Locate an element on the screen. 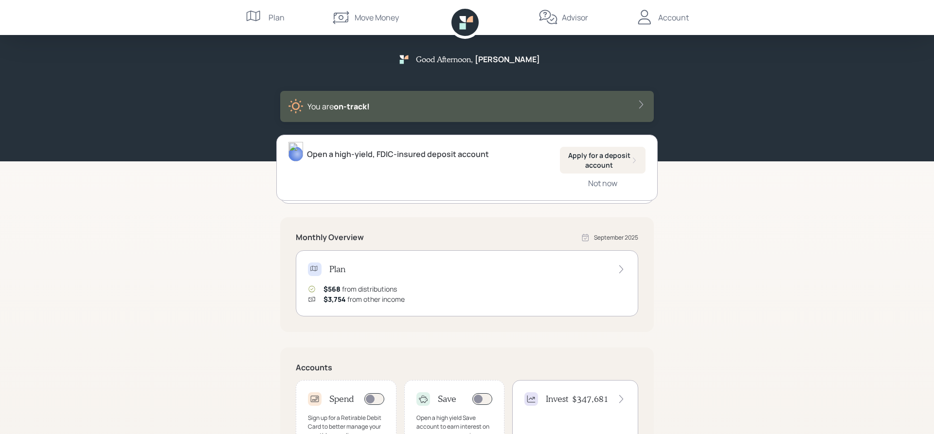 This screenshot has width=934, height=434. div: Open a high-yield, FDIC-insured deposit account is located at coordinates (398, 154).